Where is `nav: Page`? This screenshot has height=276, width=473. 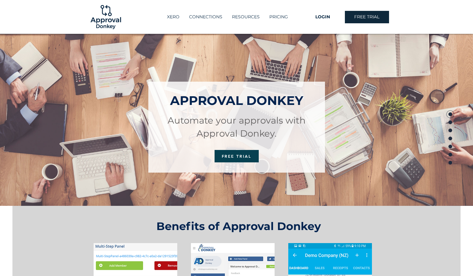
nav: Page is located at coordinates (450, 138).